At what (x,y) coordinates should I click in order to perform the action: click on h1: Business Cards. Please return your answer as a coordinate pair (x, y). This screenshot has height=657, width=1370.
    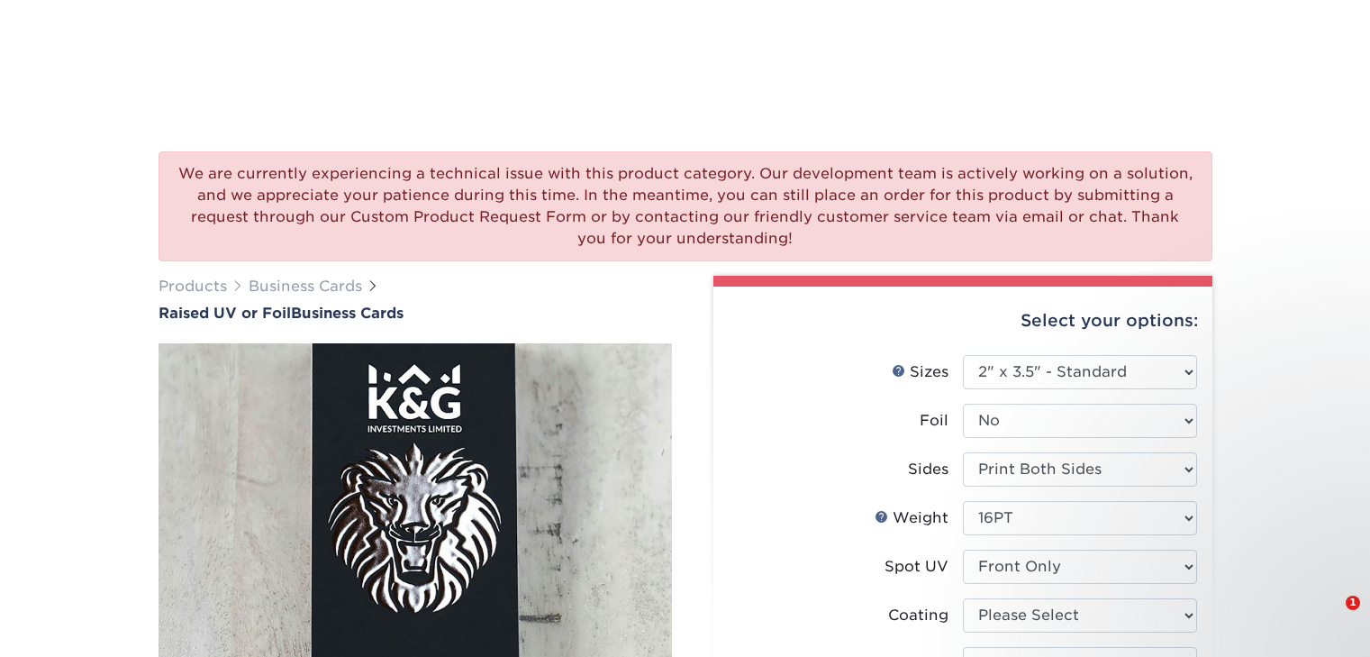
    Looking at the image, I should click on (415, 312).